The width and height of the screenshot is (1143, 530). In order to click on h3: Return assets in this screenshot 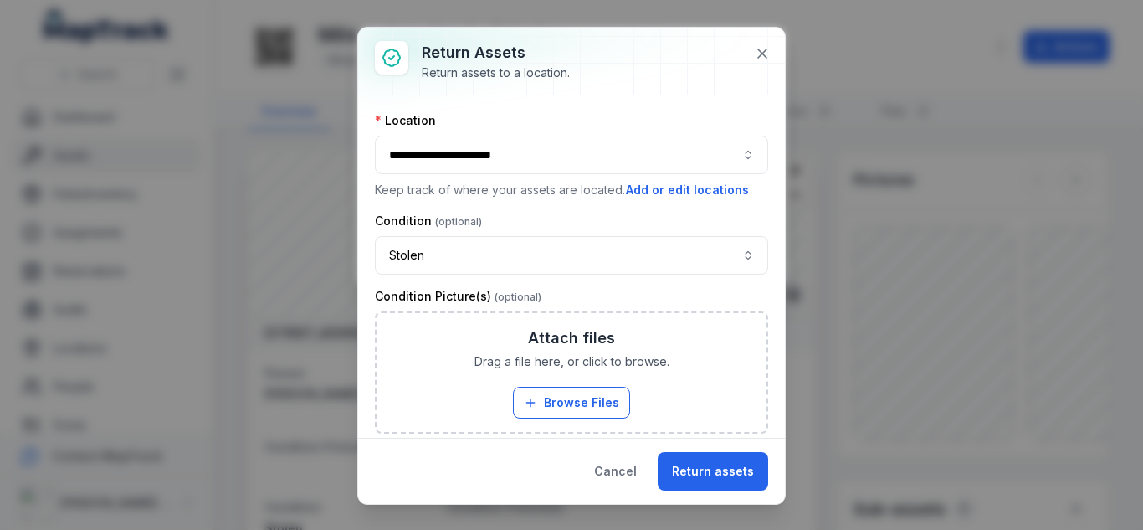, I will do `click(495, 53)`.